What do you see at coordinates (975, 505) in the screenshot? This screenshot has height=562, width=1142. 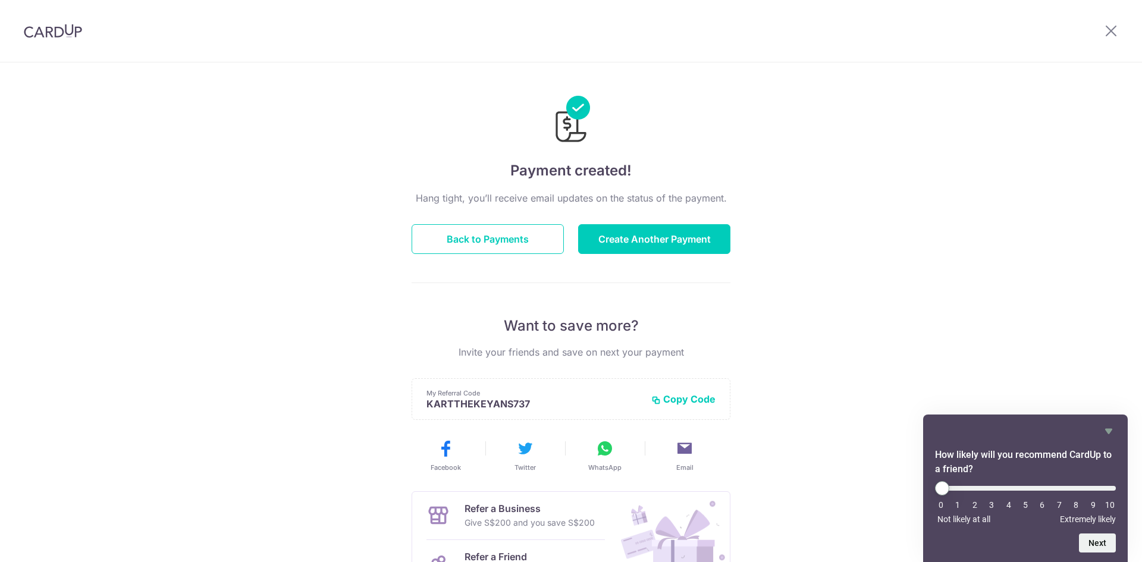 I see `li: 2` at bounding box center [975, 505].